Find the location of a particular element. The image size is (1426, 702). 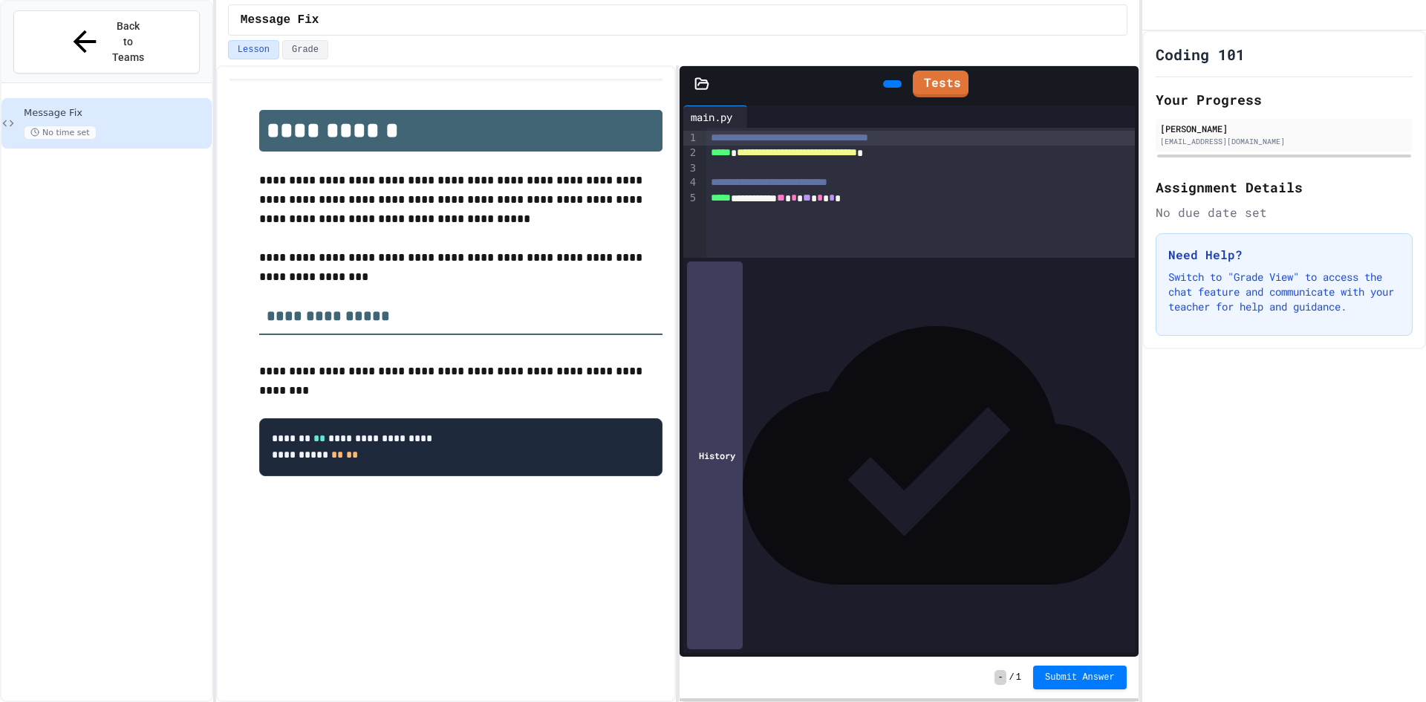

span: 1 is located at coordinates (1018, 677).